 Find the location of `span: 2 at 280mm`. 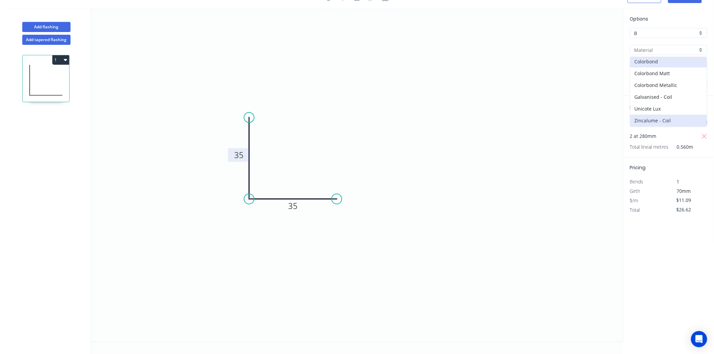

span: 2 at 280mm is located at coordinates (643, 136).